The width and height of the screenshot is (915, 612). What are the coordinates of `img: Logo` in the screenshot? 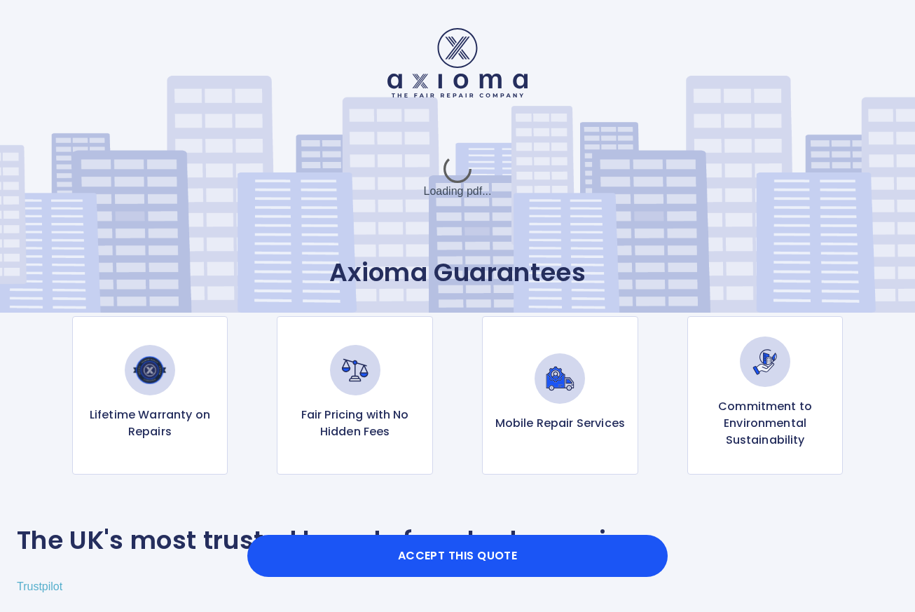 It's located at (458, 62).